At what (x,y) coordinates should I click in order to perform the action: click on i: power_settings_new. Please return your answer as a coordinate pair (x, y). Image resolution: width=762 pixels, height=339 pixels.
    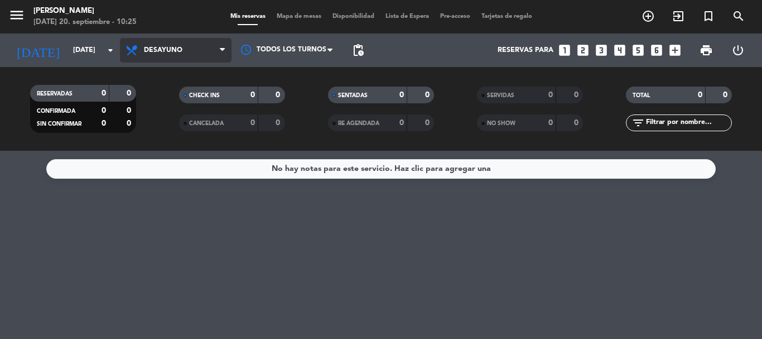
    Looking at the image, I should click on (738, 50).